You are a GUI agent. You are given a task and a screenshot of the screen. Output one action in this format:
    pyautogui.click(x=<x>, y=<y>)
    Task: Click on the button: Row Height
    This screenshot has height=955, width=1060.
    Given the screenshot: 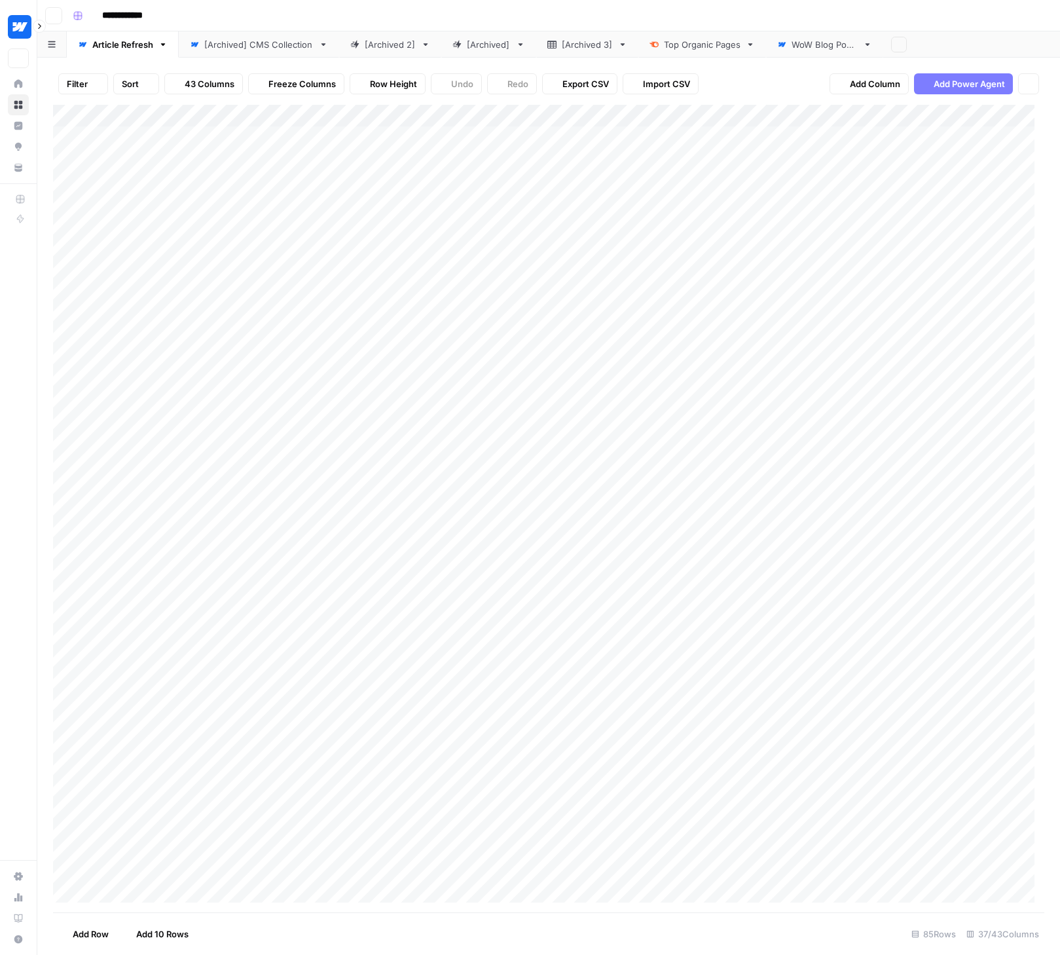 What is the action you would take?
    pyautogui.click(x=388, y=84)
    